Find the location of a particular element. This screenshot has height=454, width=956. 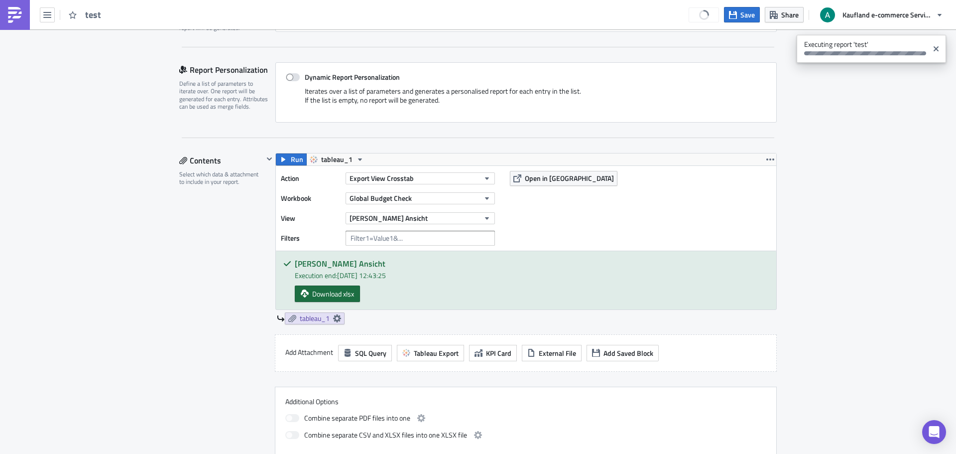

button: KPI Card is located at coordinates (493, 353).